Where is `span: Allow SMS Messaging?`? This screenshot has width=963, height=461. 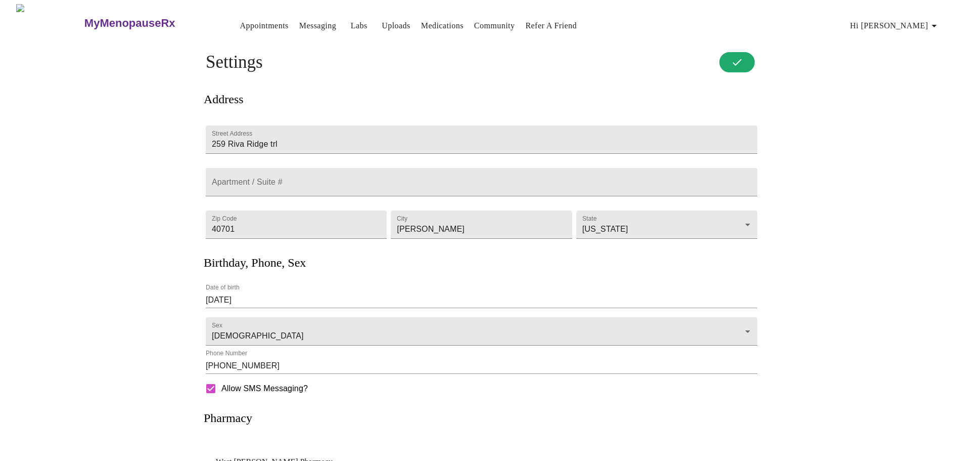 span: Allow SMS Messaging? is located at coordinates (265, 388).